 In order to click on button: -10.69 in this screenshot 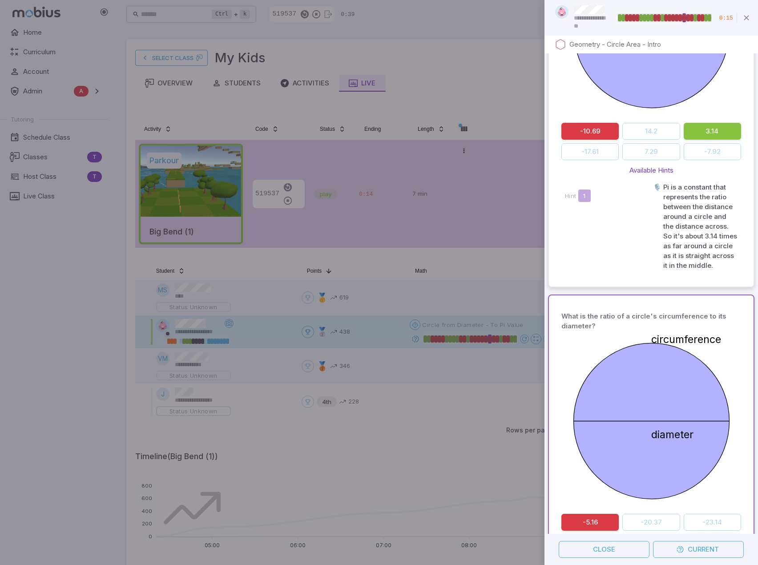, I will do `click(590, 131)`.